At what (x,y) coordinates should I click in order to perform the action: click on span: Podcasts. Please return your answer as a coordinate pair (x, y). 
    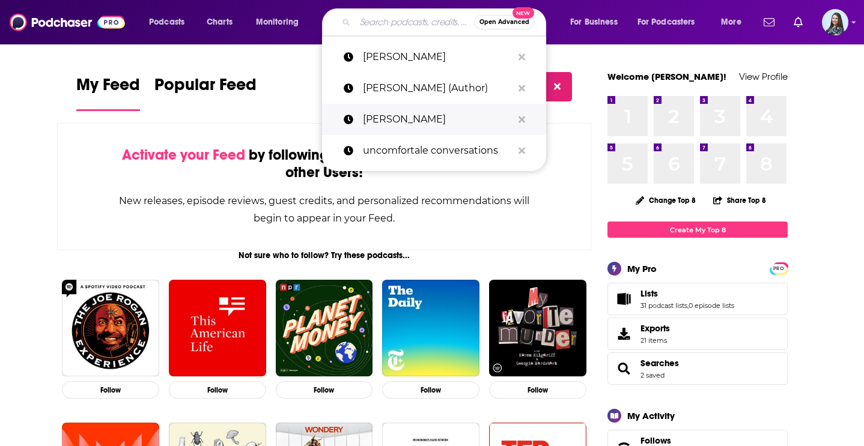
    Looking at the image, I should click on (166, 22).